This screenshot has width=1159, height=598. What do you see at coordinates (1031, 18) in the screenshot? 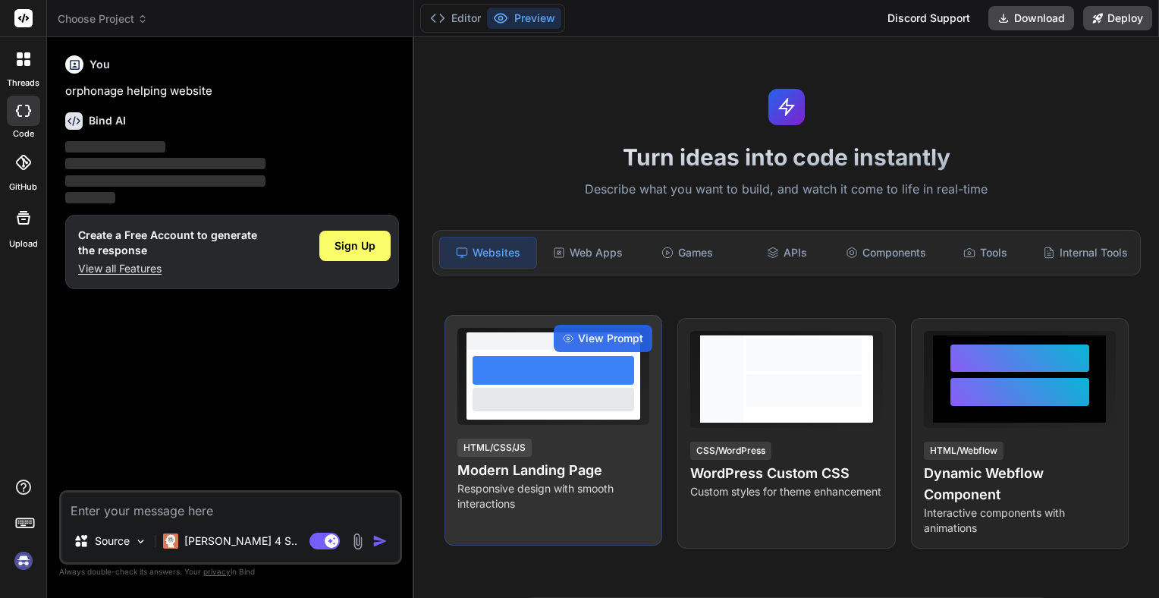
I see `button: Download` at bounding box center [1031, 18].